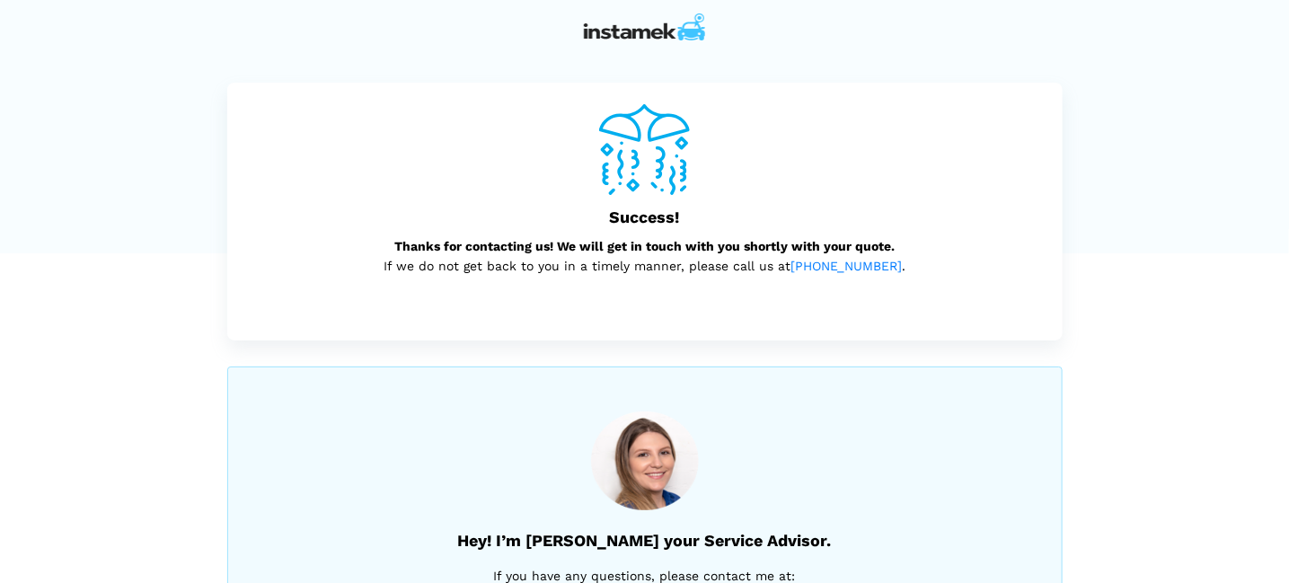  What do you see at coordinates (645, 256) in the screenshot?
I see `p: If we do not get back to you in a timely manner, please call us at .` at bounding box center [645, 256].